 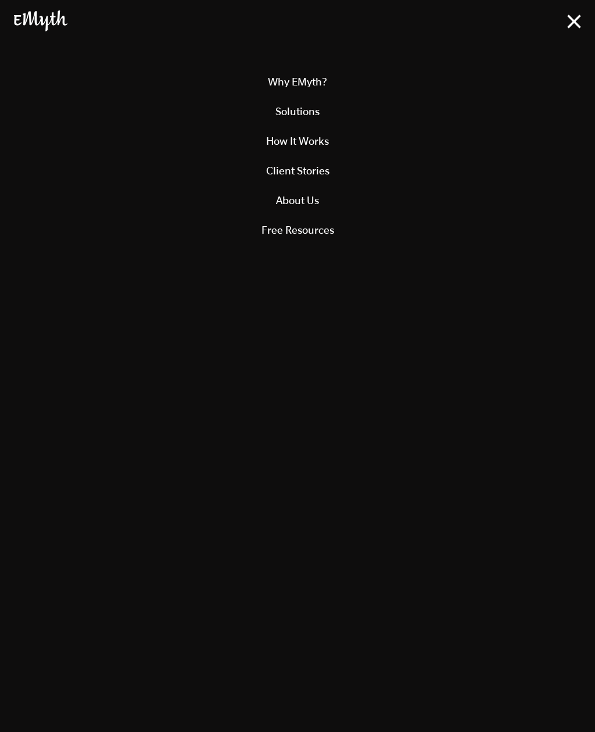 I want to click on div: Chat-Widget, so click(x=566, y=704).